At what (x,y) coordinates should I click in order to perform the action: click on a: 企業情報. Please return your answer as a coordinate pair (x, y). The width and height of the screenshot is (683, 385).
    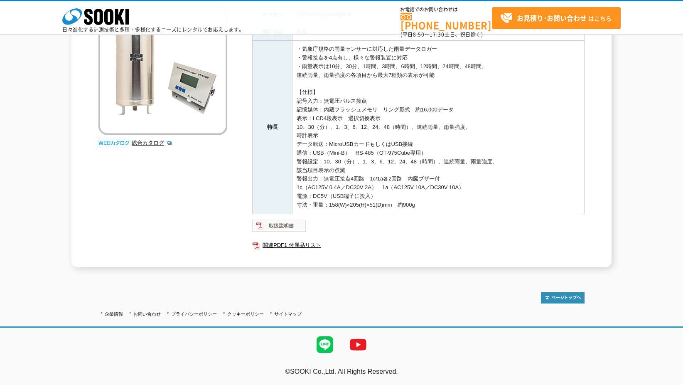
    Looking at the image, I should click on (114, 314).